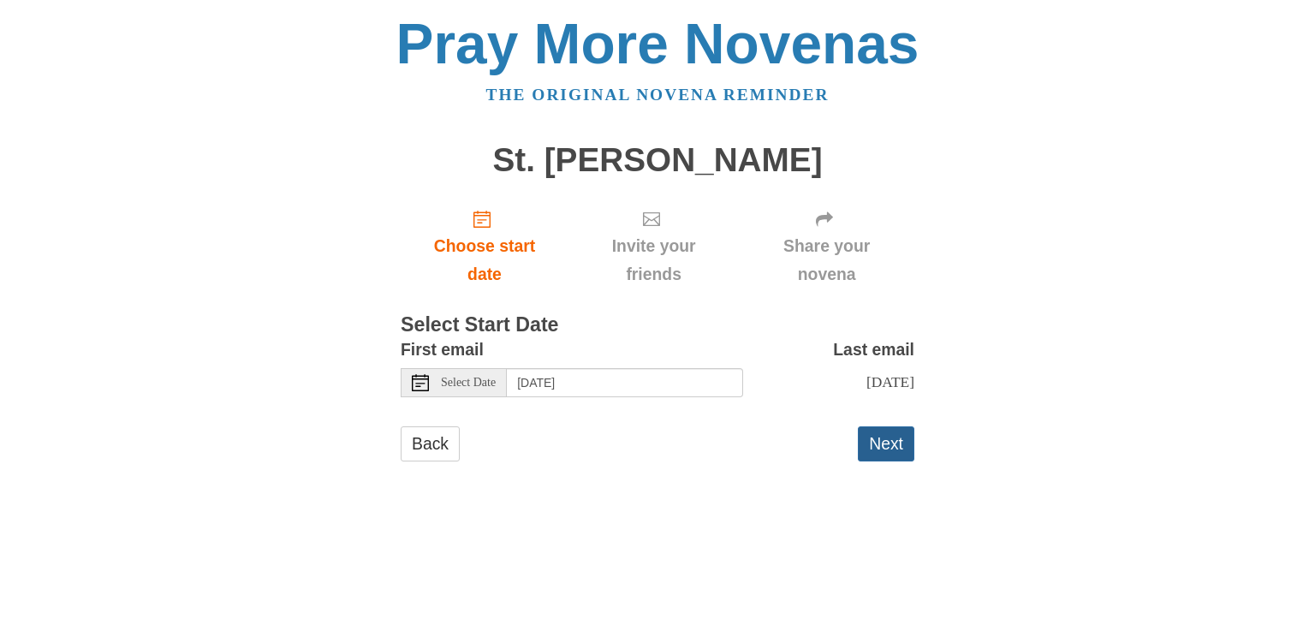  I want to click on h3: Select Start Date, so click(657, 325).